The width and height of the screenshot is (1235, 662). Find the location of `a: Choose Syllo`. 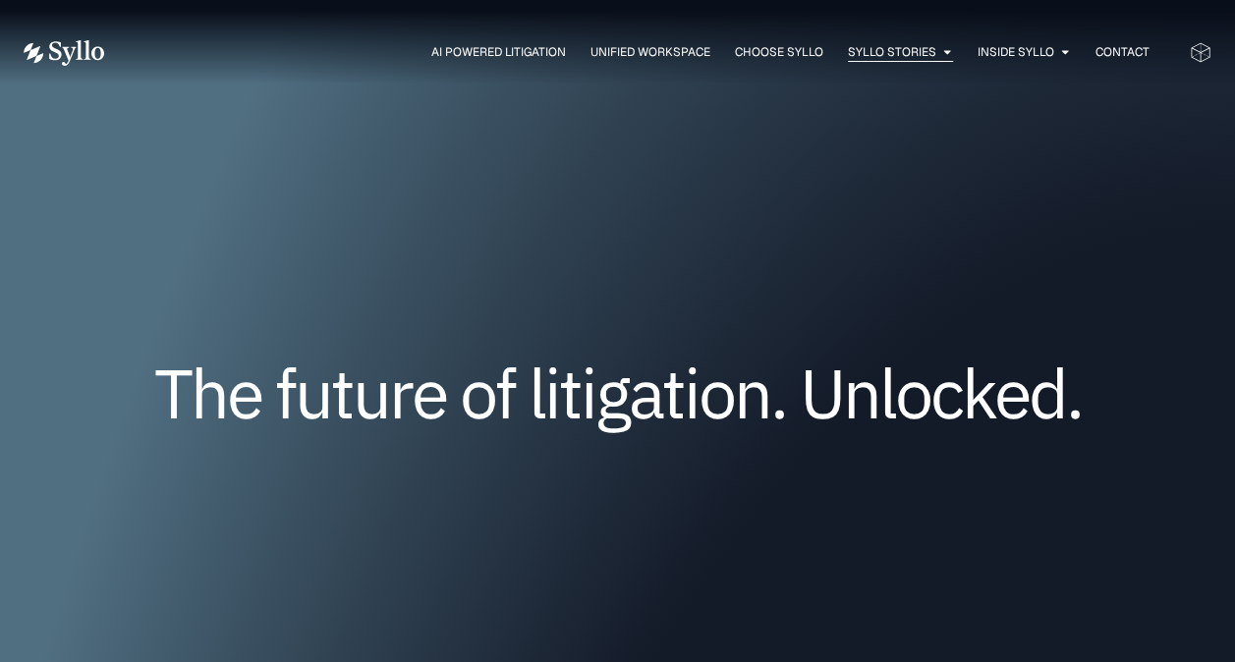

a: Choose Syllo is located at coordinates (779, 52).